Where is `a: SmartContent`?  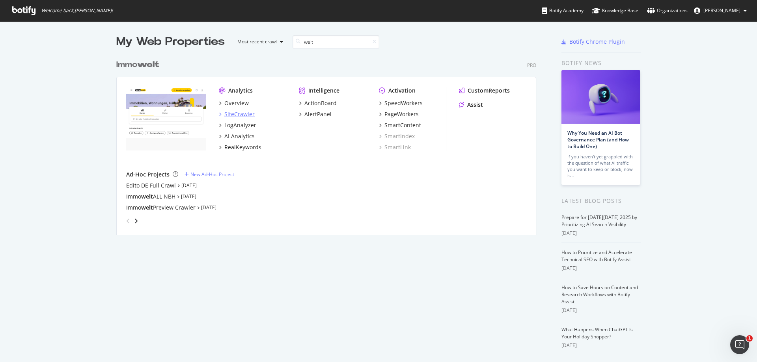 a: SmartContent is located at coordinates (400, 125).